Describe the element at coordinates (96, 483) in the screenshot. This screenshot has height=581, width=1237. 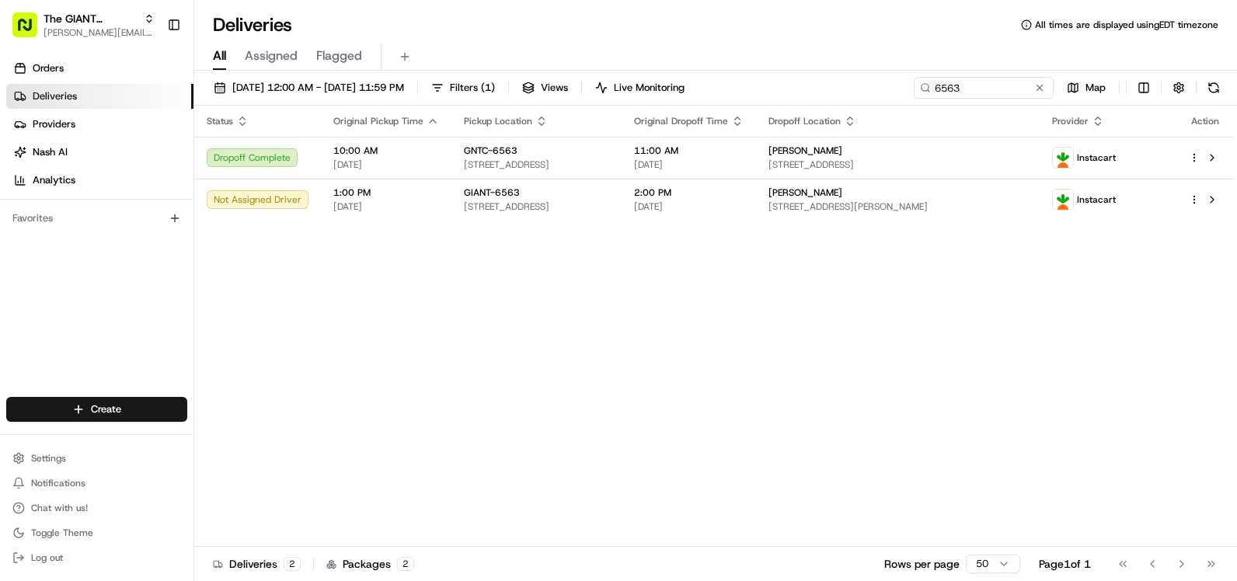
I see `button: Notifications` at that location.